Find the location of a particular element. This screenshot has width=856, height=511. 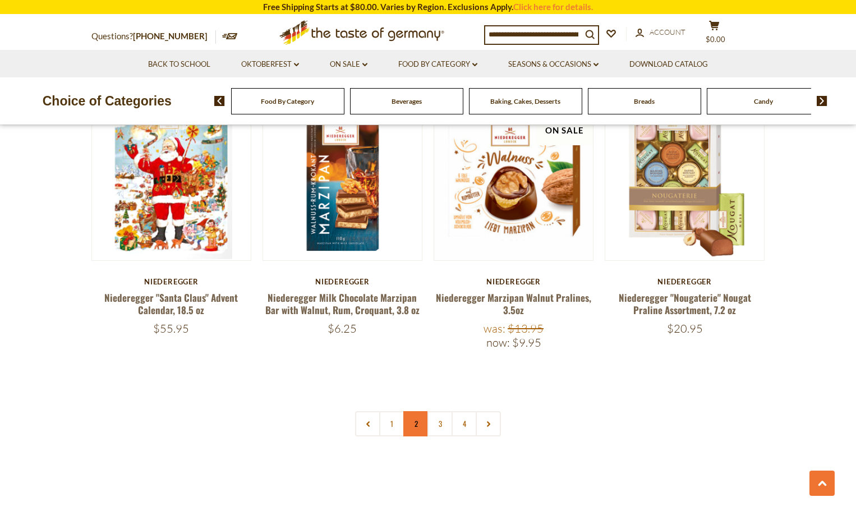

a: Niederegger "Santa Claus" Advent Calendar, 18.5 oz is located at coordinates (171, 304).